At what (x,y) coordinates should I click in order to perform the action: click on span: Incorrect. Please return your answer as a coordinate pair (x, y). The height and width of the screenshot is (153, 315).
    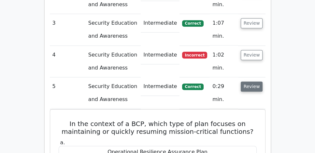
    Looking at the image, I should click on (194, 55).